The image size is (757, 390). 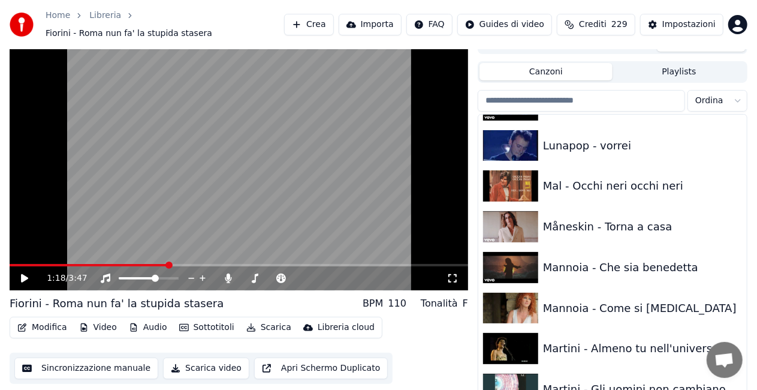 I want to click on a: Aprire la chat, so click(x=725, y=360).